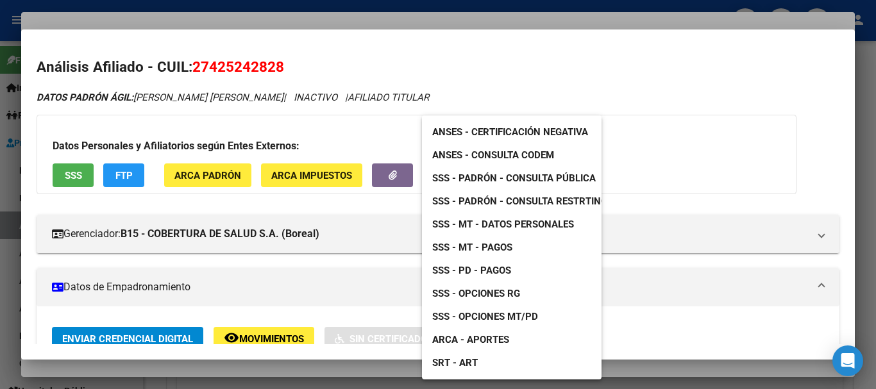 Image resolution: width=876 pixels, height=389 pixels. Describe the element at coordinates (471, 340) in the screenshot. I see `a: ARCA - Aportes` at that location.